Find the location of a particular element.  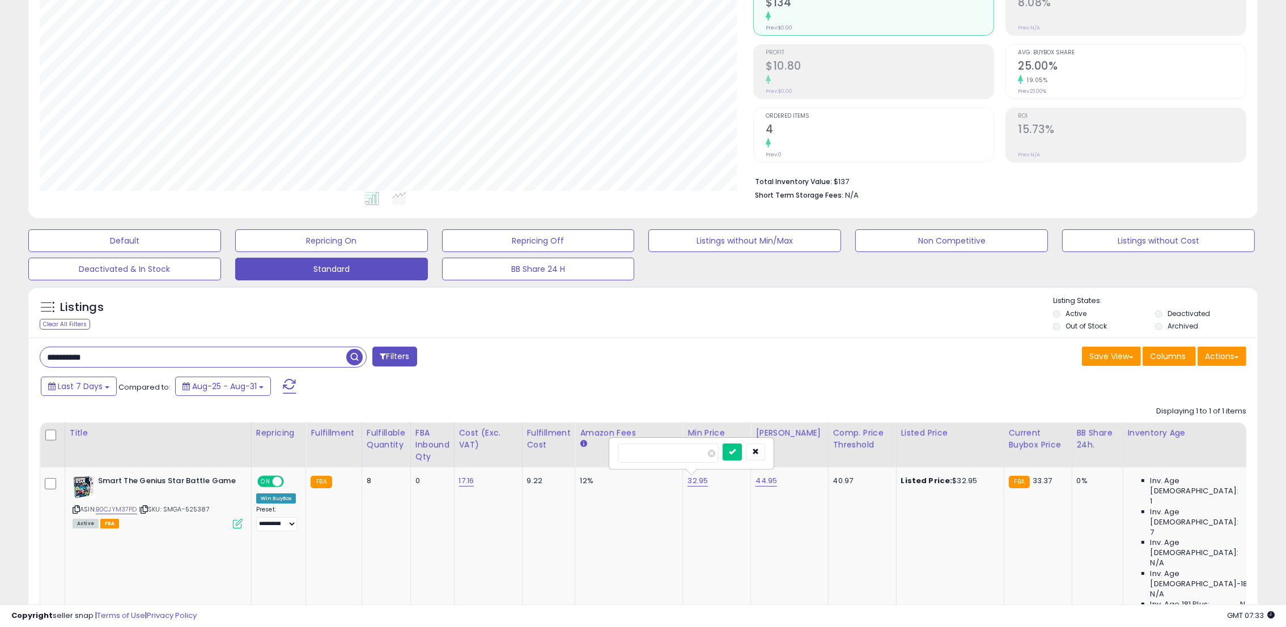

label: Archived is located at coordinates (1183, 326).